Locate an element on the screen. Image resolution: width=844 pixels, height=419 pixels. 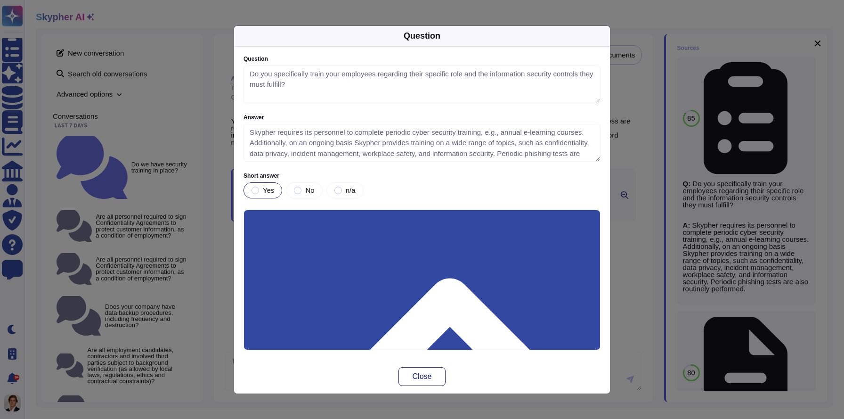
label: Short answer is located at coordinates (422, 176).